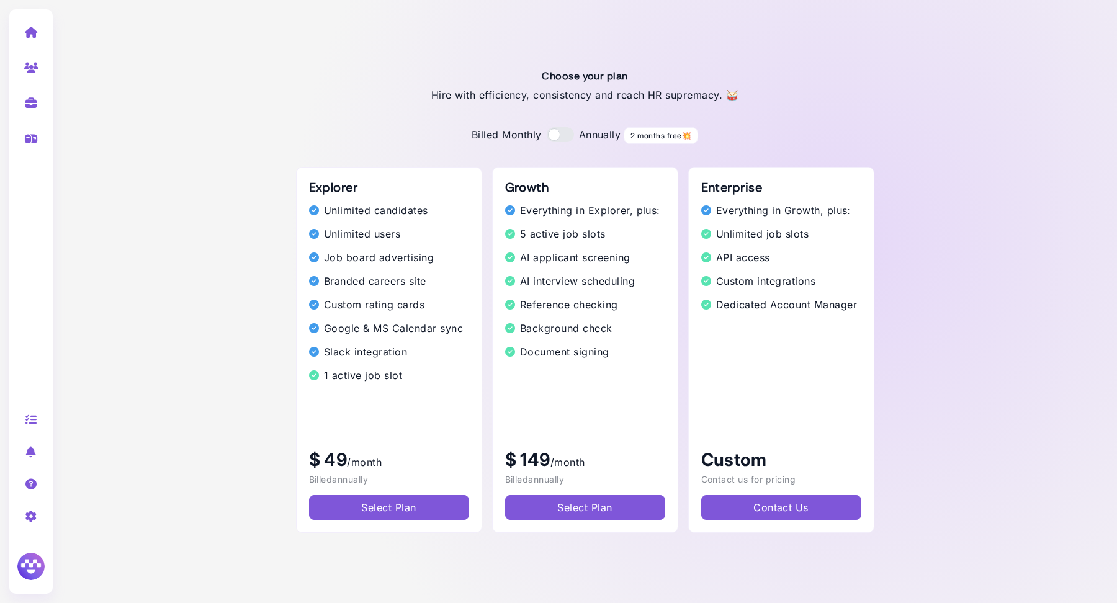 The height and width of the screenshot is (603, 1117). Describe the element at coordinates (527, 460) in the screenshot. I see `strong: $ 149` at that location.